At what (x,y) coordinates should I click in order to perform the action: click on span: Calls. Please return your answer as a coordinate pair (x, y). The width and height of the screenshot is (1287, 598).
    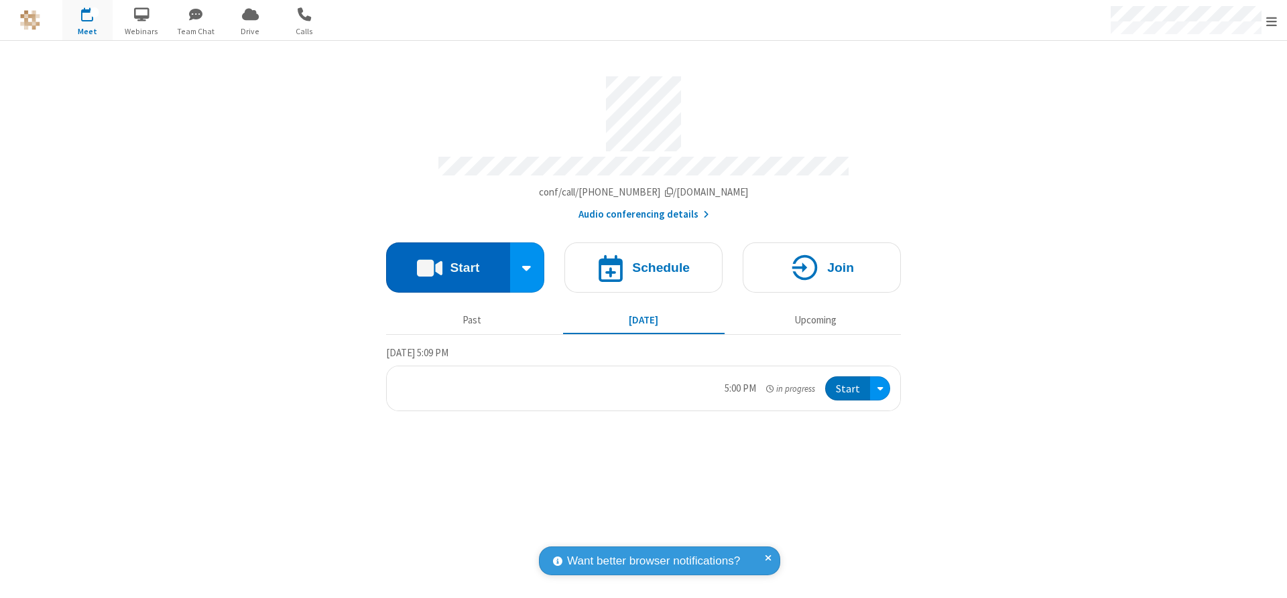
    Looking at the image, I should click on (304, 31).